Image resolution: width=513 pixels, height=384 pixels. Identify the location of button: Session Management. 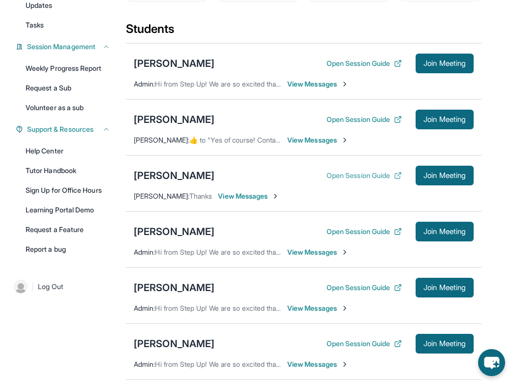
(66, 47).